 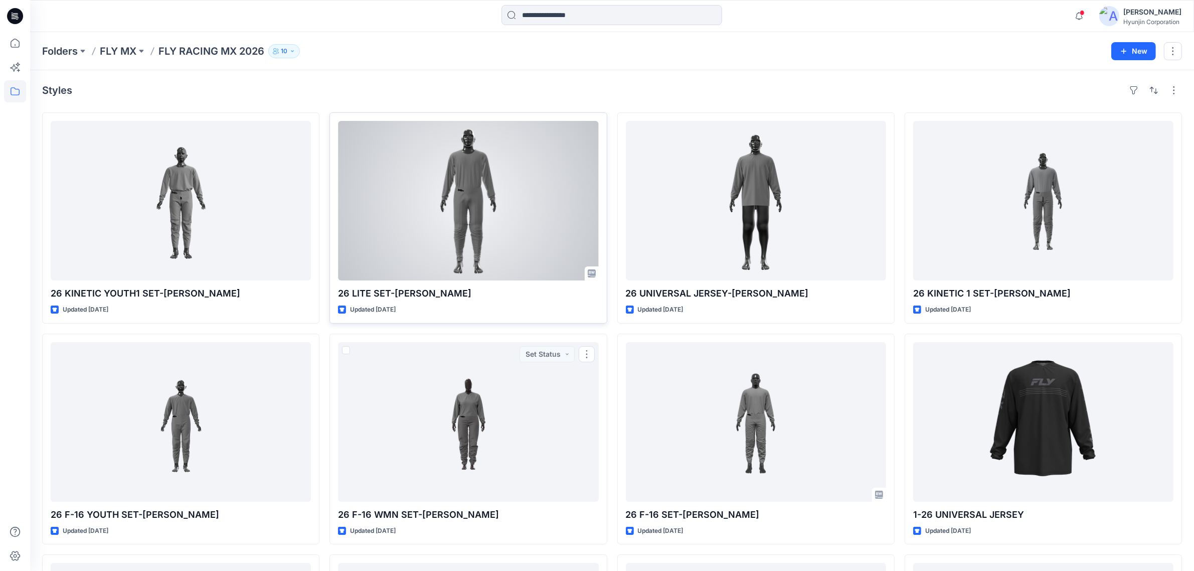 I want to click on a: 26 LITE SET-BW-HYUNJIN, so click(x=468, y=201).